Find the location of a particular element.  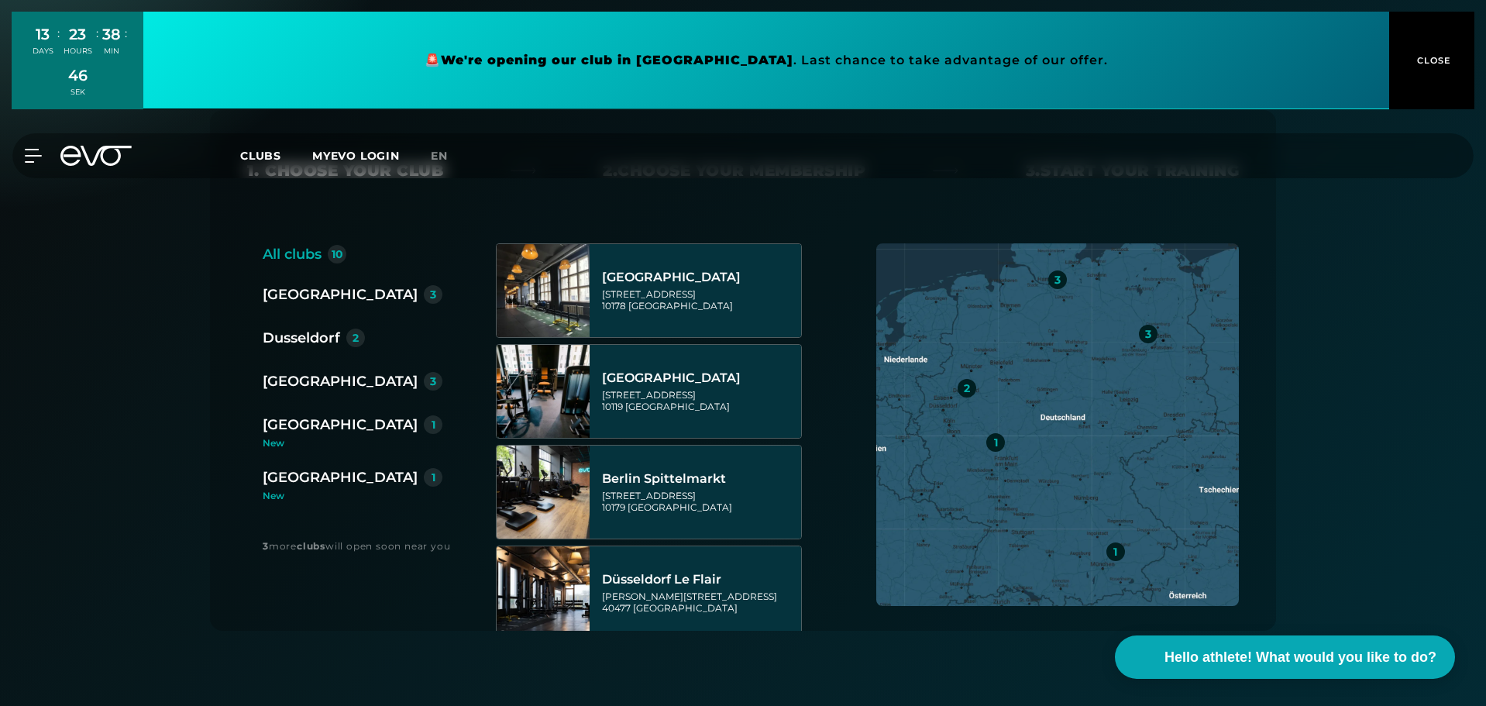

a: Clubs is located at coordinates (276, 155).